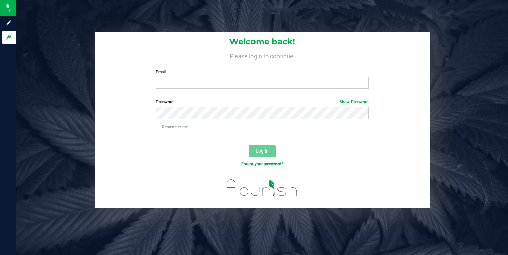  Describe the element at coordinates (355, 102) in the screenshot. I see `a: Show Password` at that location.